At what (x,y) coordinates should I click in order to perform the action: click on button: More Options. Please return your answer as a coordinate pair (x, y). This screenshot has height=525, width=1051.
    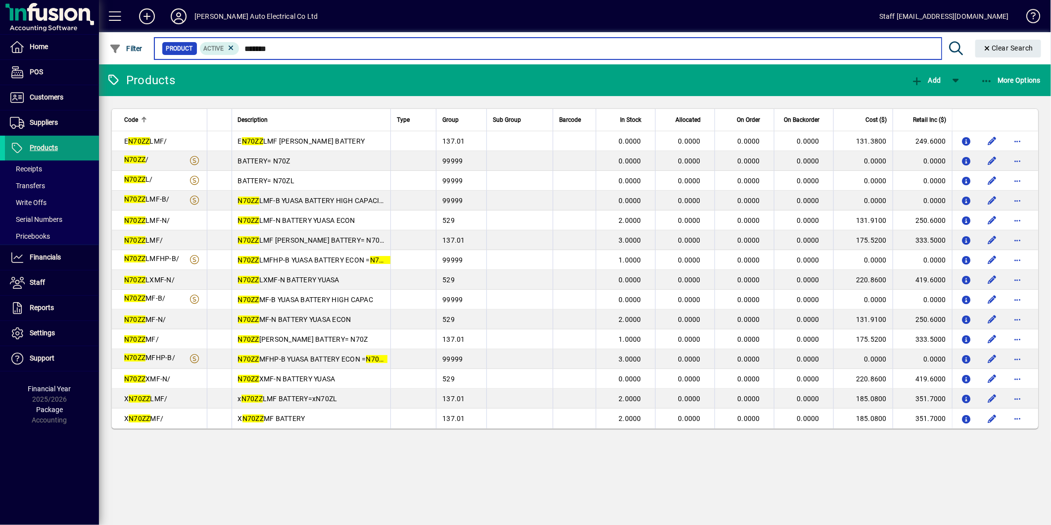
    Looking at the image, I should click on (1011, 80).